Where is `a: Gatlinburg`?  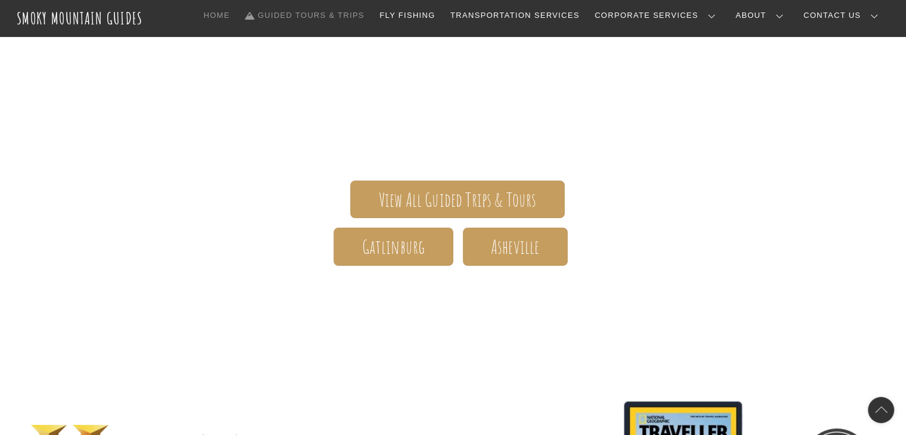 a: Gatlinburg is located at coordinates (393, 246).